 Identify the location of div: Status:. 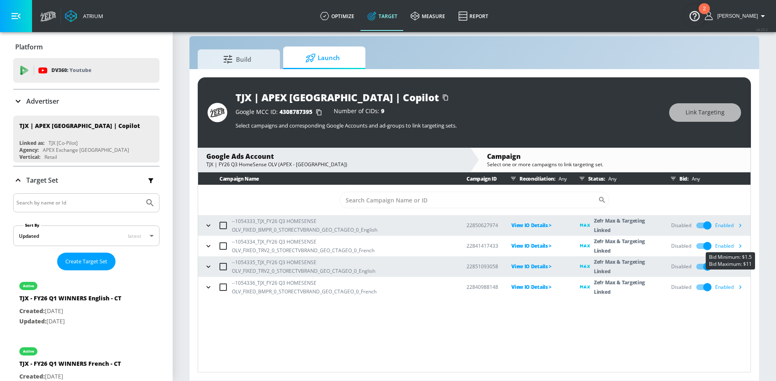
(617, 178).